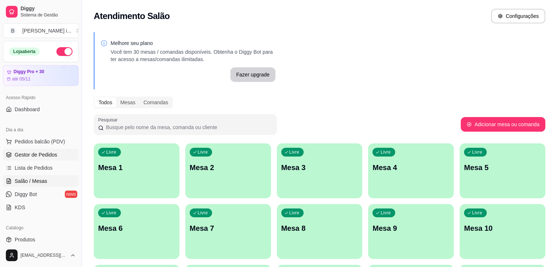  What do you see at coordinates (25, 240) in the screenshot?
I see `span: Produtos` at bounding box center [25, 240].